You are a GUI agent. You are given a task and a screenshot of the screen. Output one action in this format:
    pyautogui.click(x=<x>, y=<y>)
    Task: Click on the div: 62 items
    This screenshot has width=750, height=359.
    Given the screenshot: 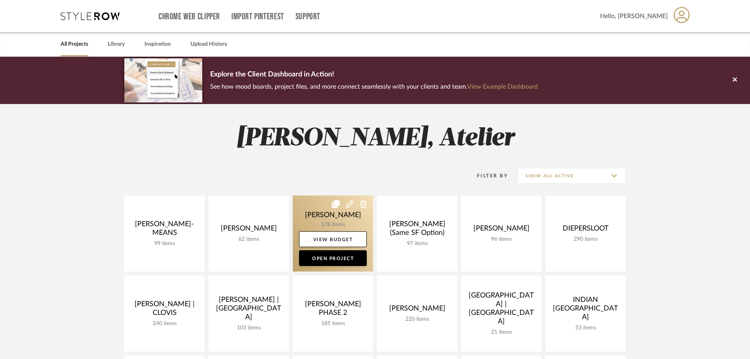 What is the action you would take?
    pyautogui.click(x=249, y=239)
    